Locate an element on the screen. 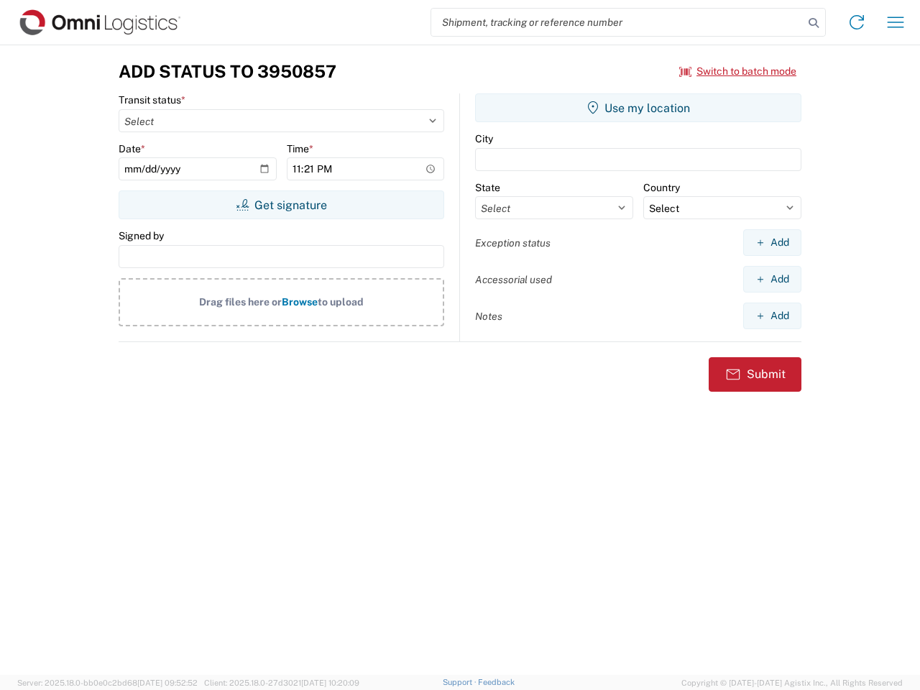  a: Feedback is located at coordinates (496, 682).